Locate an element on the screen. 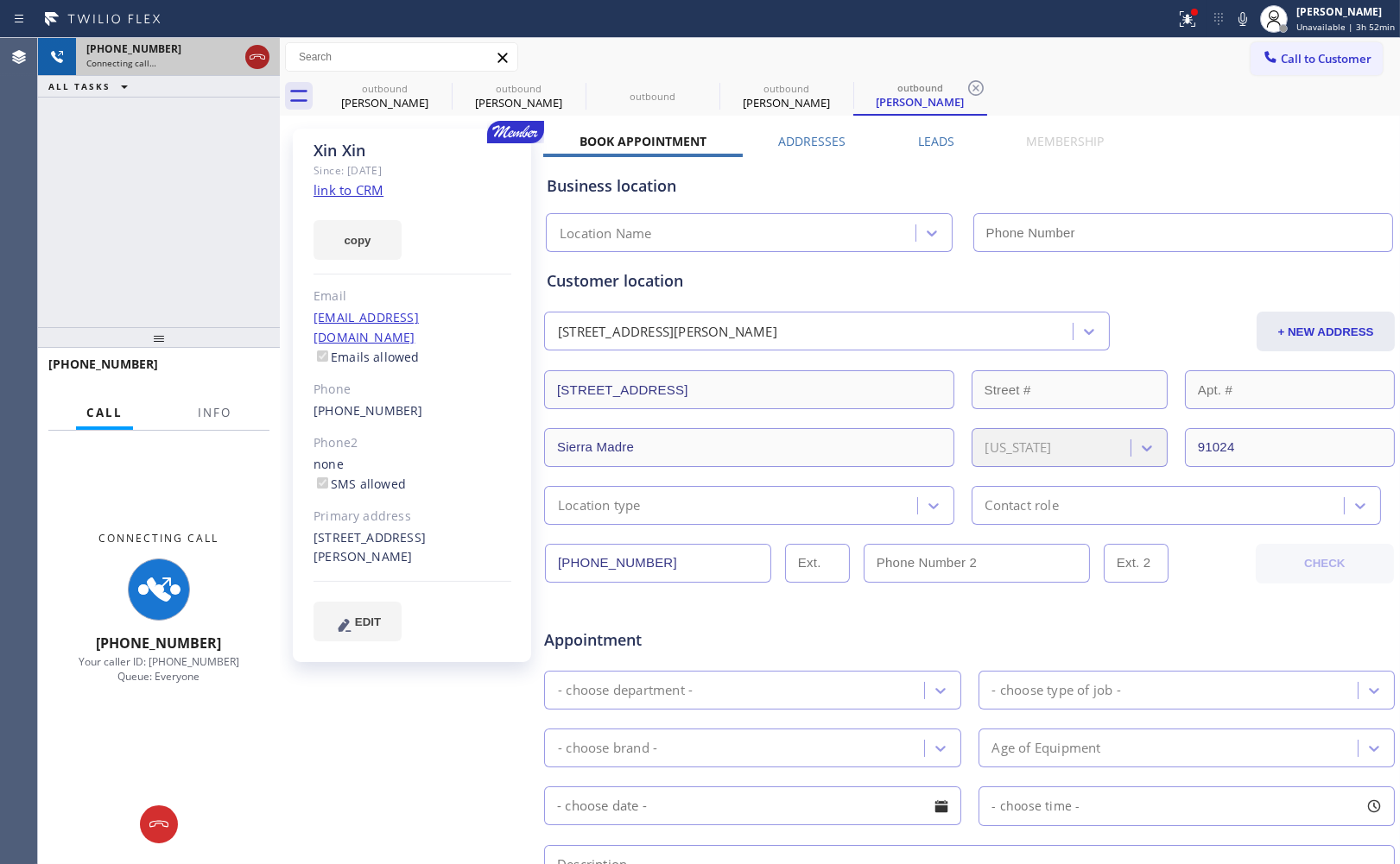  input: ZIP is located at coordinates (1289, 447).